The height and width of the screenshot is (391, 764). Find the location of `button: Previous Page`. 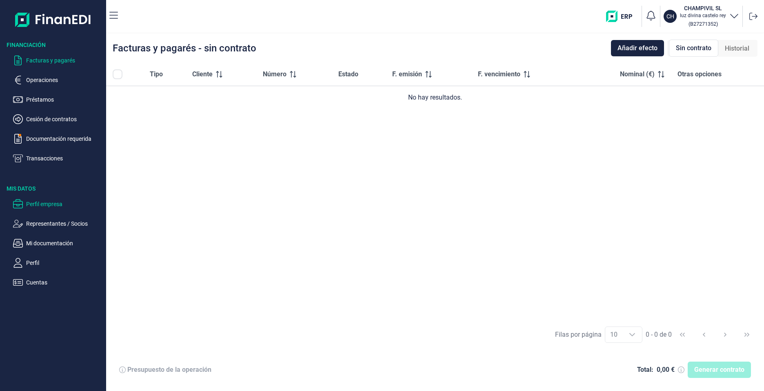

button: Previous Page is located at coordinates (704, 335).